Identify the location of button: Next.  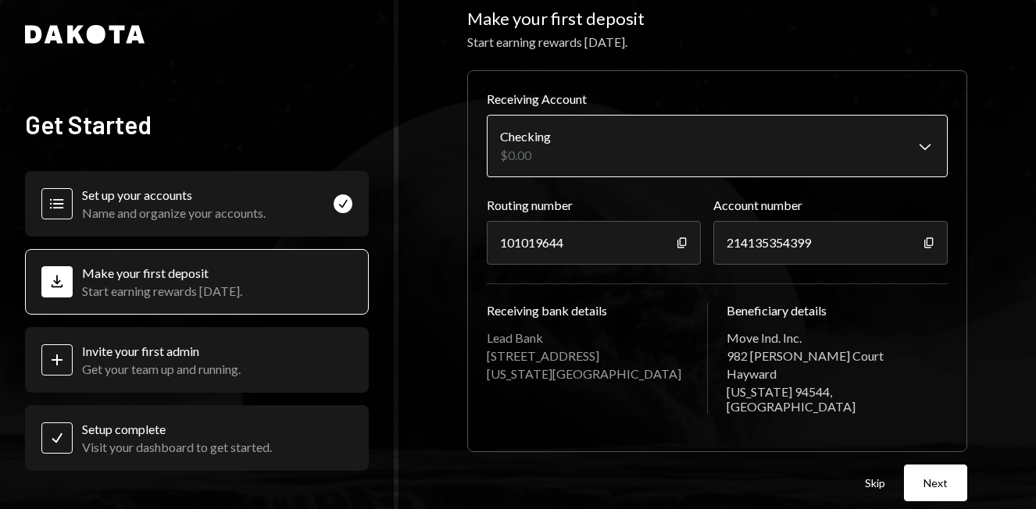
(935, 483).